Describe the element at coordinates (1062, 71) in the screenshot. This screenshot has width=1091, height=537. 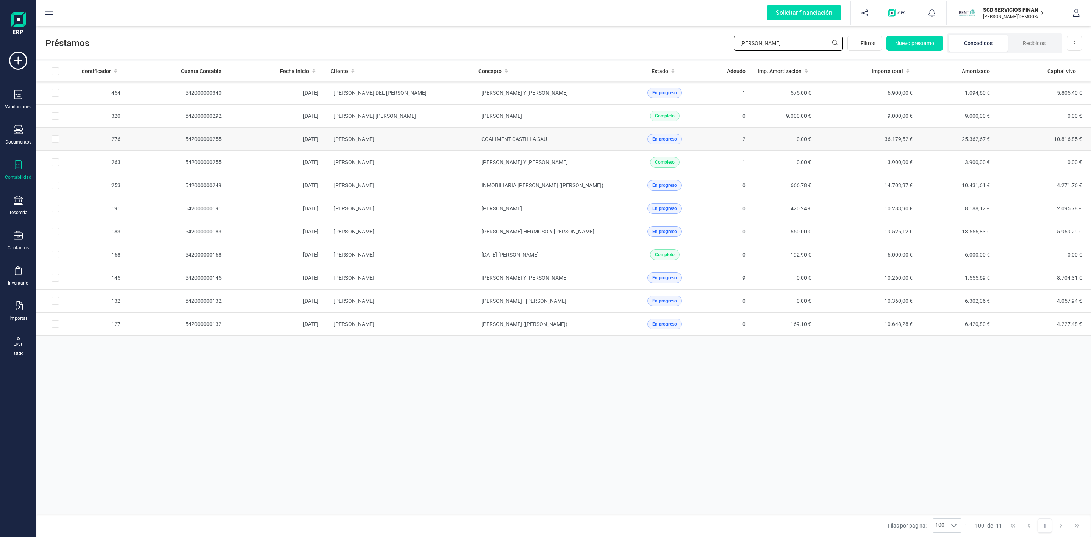
I see `span: Capital vivo` at that location.